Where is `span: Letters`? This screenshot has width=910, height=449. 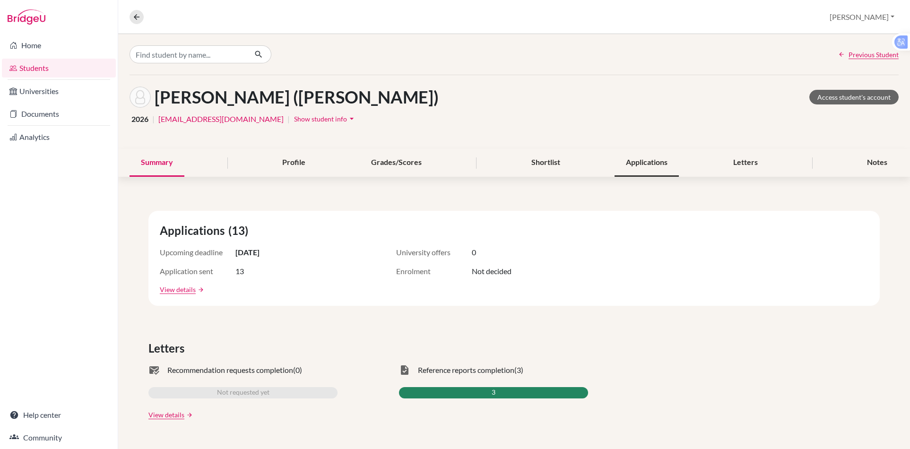 span: Letters is located at coordinates (168, 348).